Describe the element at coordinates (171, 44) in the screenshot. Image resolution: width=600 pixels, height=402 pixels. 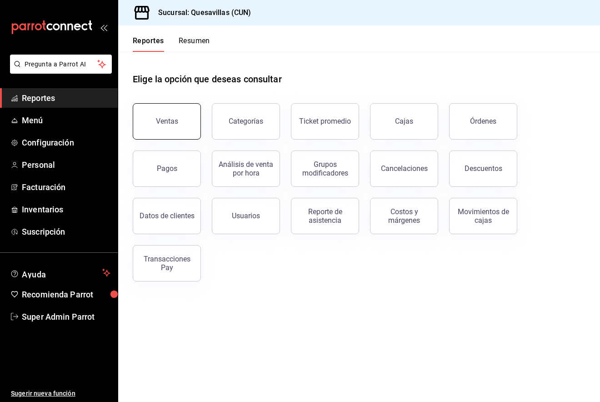
I see `div: navigation tabs` at that location.